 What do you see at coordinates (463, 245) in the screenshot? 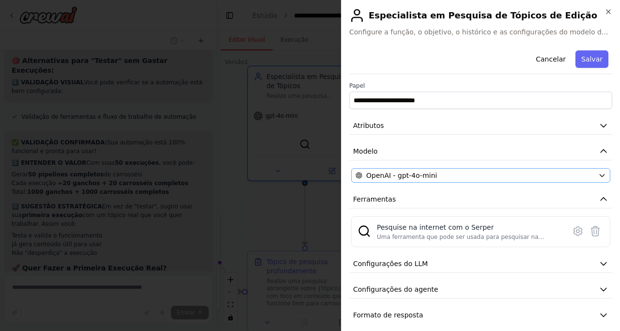
I see `font: Uma ferramenta que pode ser usada para pesquisar na internet com uma consulta de pesquisa. Suport...` at bounding box center [463, 245].